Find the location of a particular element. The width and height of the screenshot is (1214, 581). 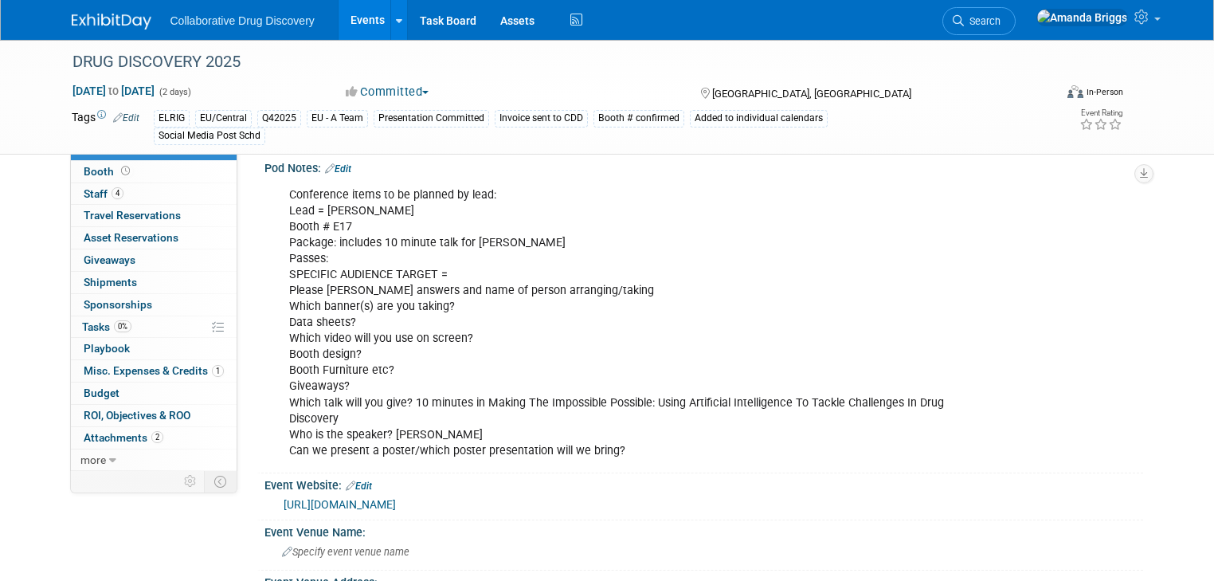

a: Asset Reservations is located at coordinates (154, 237).